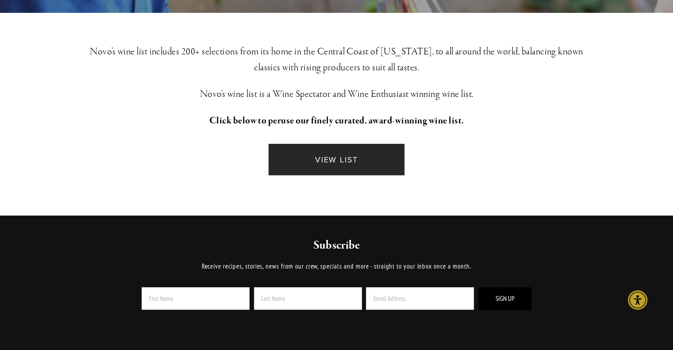 The width and height of the screenshot is (673, 350). Describe the element at coordinates (336, 266) in the screenshot. I see `p: Receive recipes, stories, news from our crew, specials and more - straight to your inbox once a m...` at that location.